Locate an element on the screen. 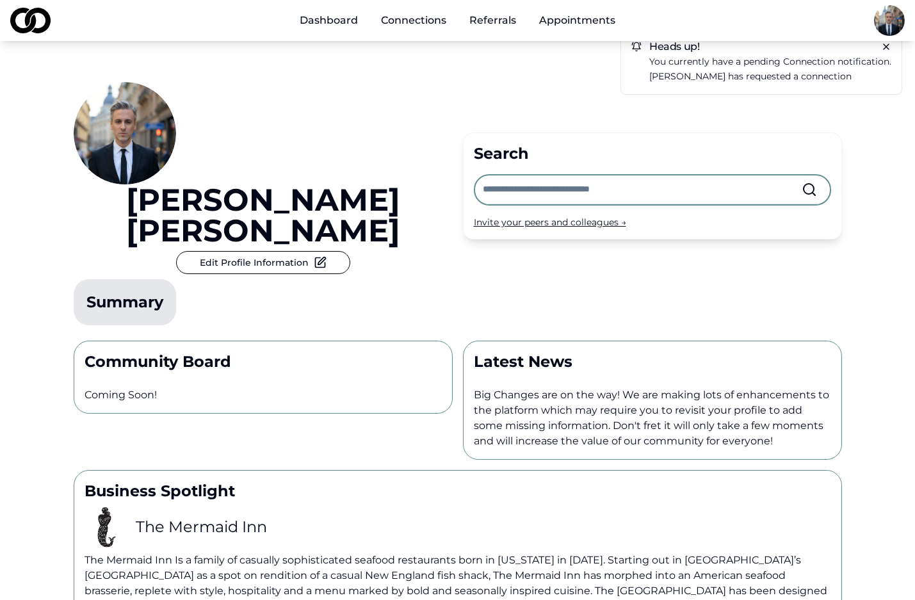 The height and width of the screenshot is (600, 915). a: Connections is located at coordinates (414, 20).